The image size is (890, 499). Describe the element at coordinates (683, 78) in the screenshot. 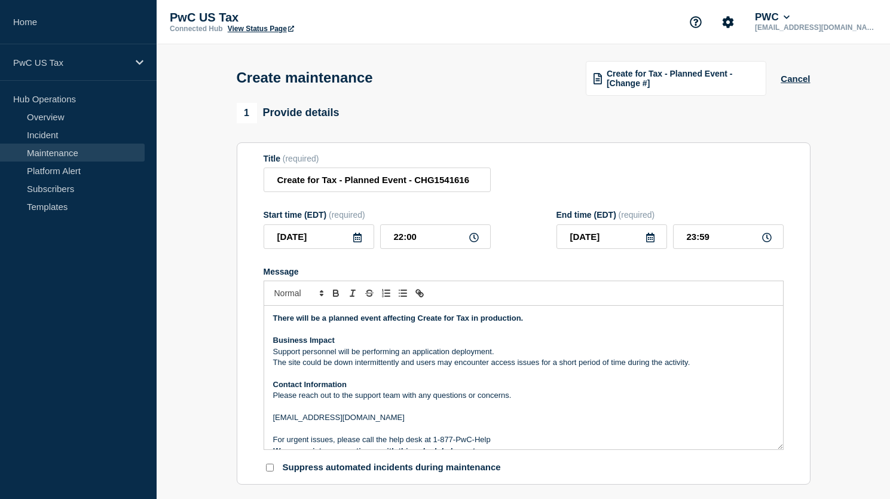

I see `span: Create for Tax - Planned Event - [Change #]` at that location.